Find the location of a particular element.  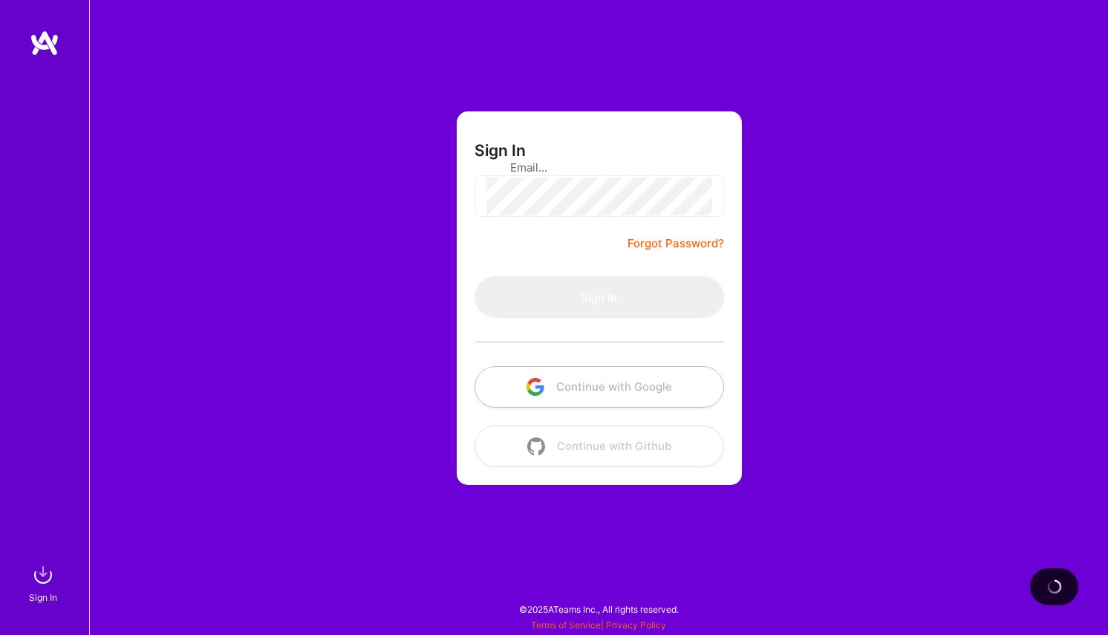

a: Forgot Password? is located at coordinates (676, 244).